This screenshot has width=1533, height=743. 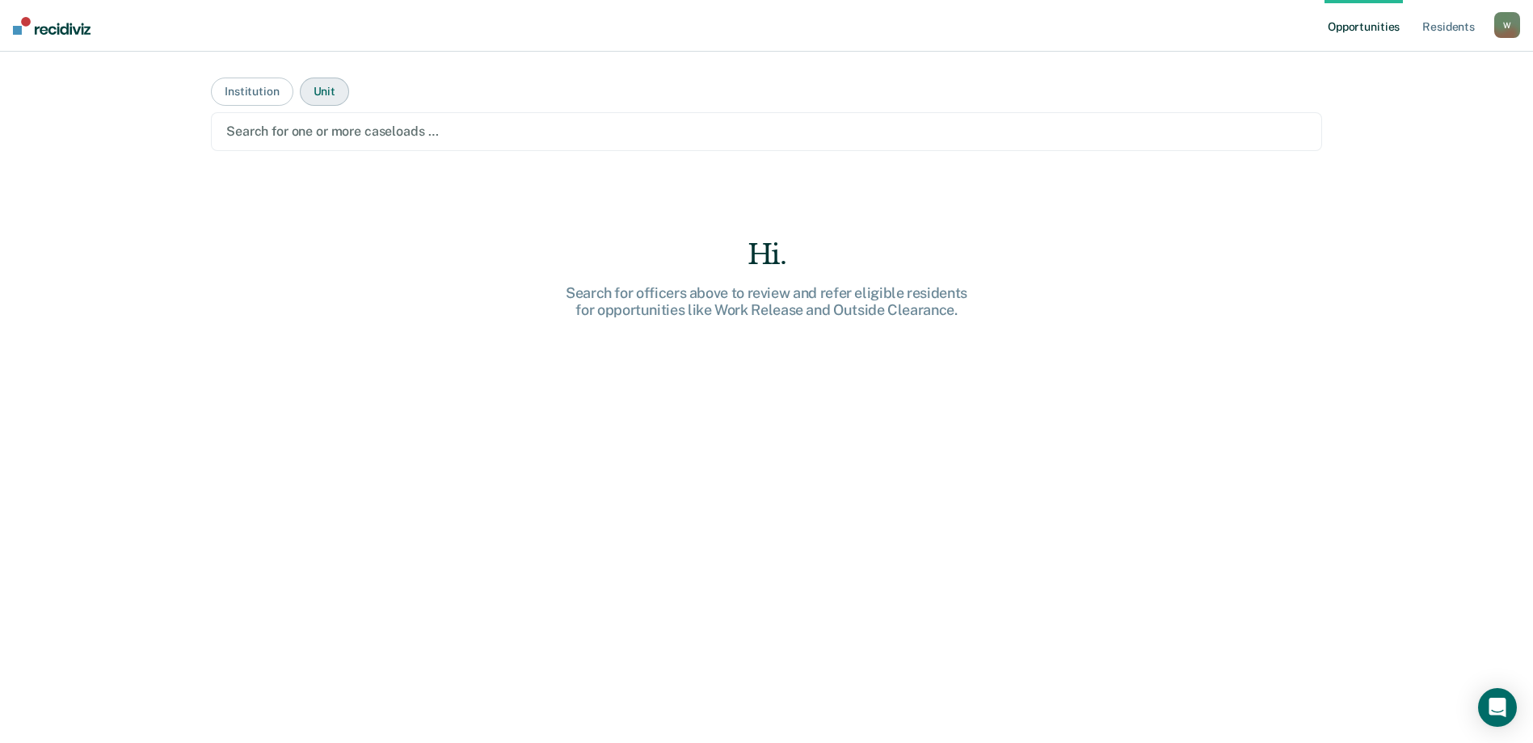 I want to click on button: W, so click(x=1507, y=25).